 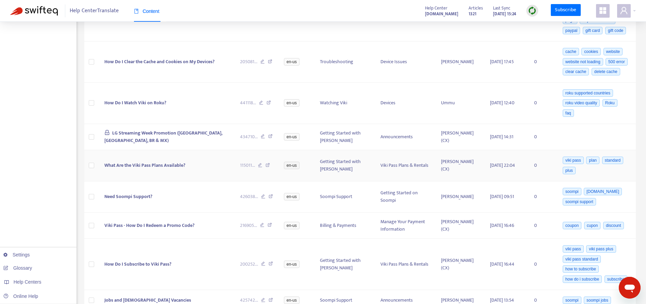 I want to click on span: 500 error, so click(x=617, y=62).